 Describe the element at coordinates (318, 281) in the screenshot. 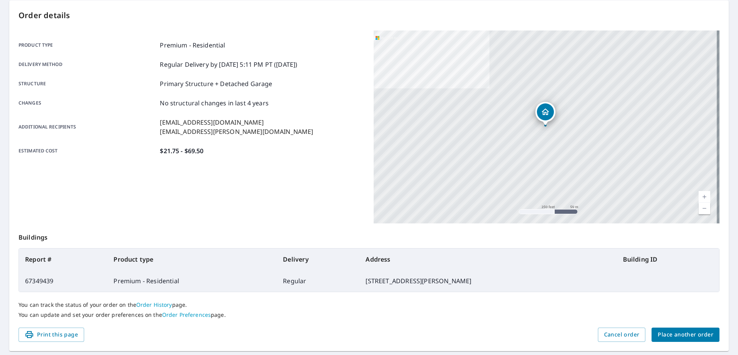

I see `td: Regular` at that location.